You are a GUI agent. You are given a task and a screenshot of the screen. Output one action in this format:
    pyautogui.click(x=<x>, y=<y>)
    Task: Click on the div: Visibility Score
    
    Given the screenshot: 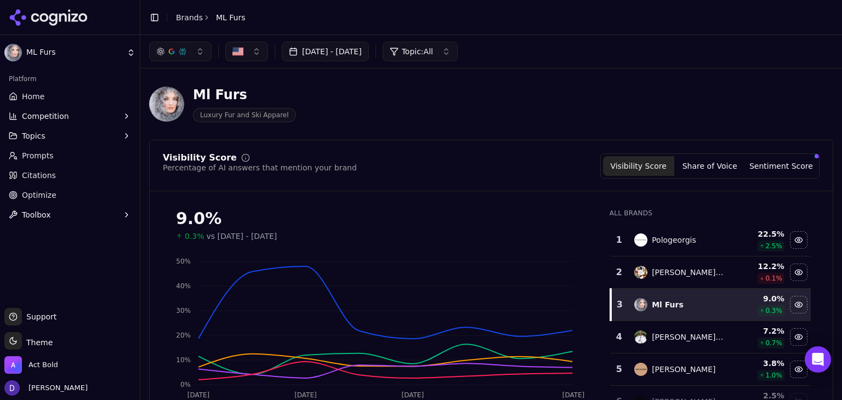 What is the action you would take?
    pyautogui.click(x=200, y=158)
    